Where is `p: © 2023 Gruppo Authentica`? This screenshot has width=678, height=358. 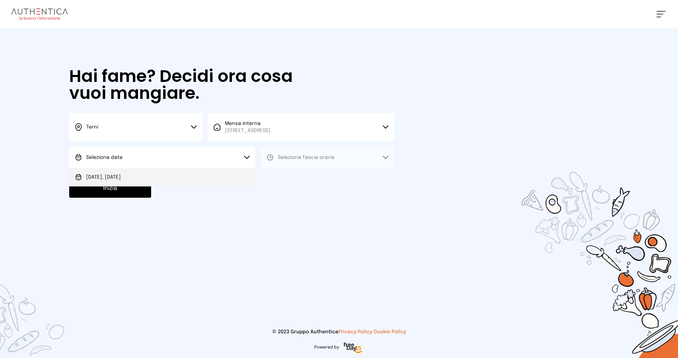 p: © 2023 Gruppo Authentica is located at coordinates (339, 332).